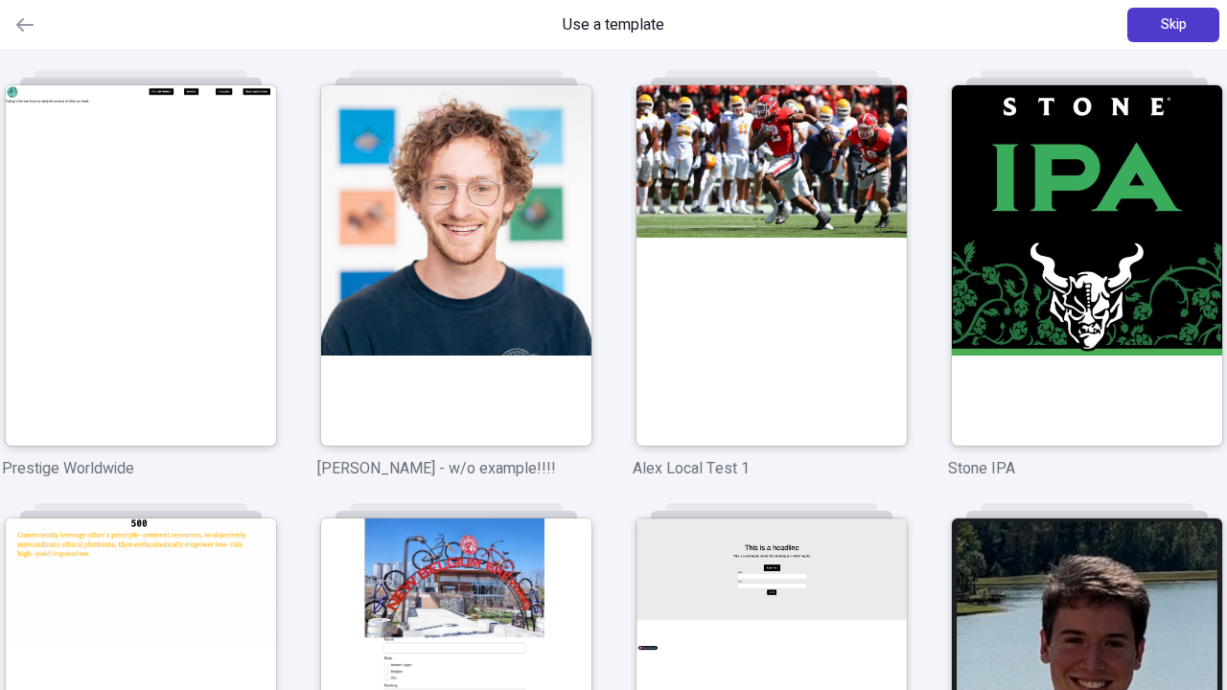  I want to click on button: Skip, so click(1173, 25).